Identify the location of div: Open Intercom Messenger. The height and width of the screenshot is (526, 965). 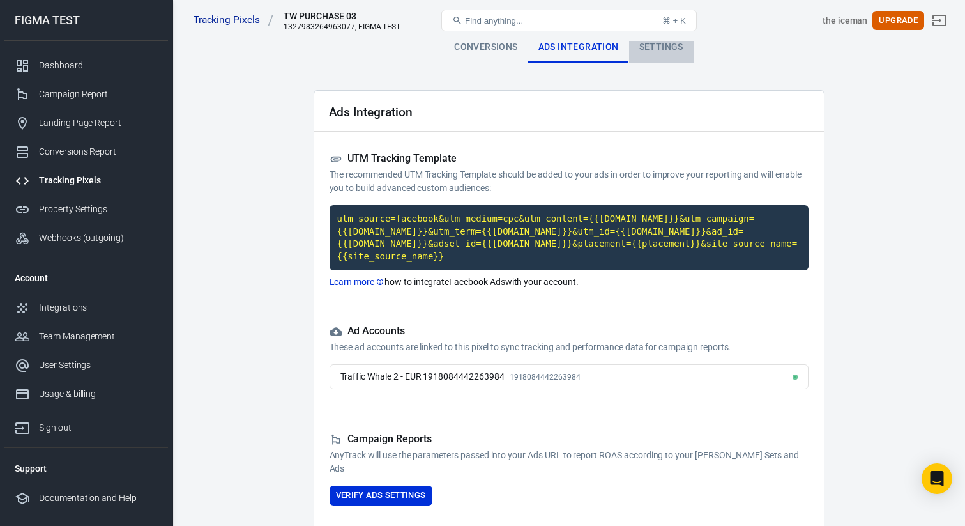
(937, 479).